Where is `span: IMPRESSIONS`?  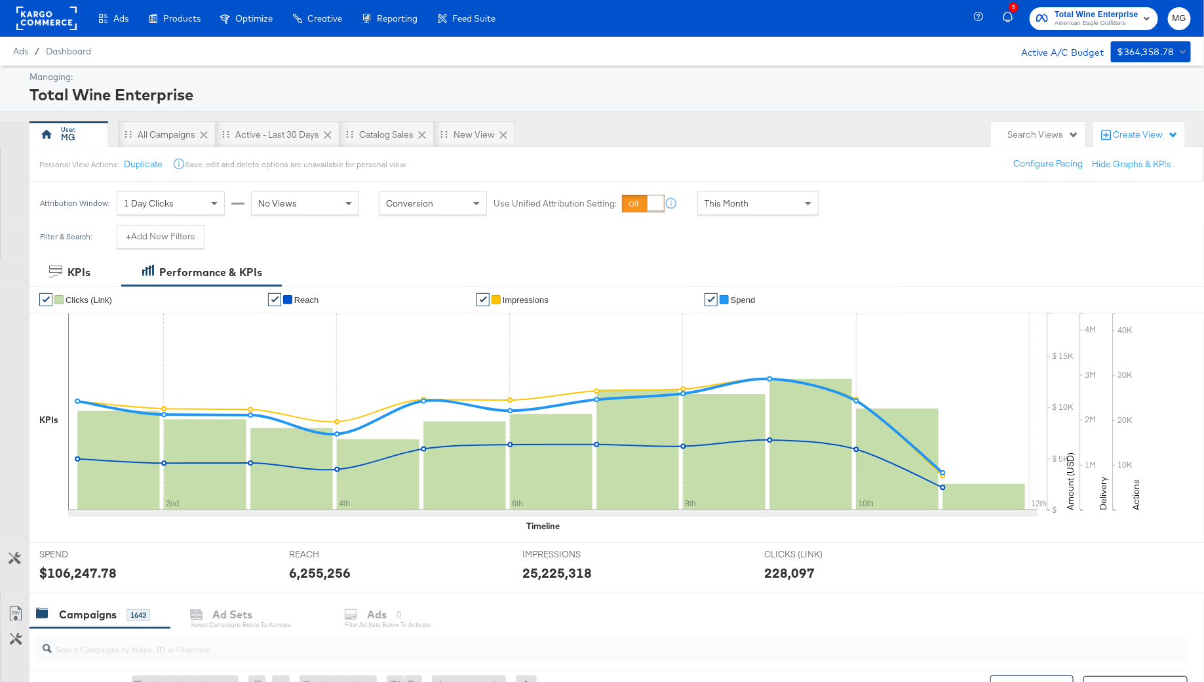 span: IMPRESSIONS is located at coordinates (572, 554).